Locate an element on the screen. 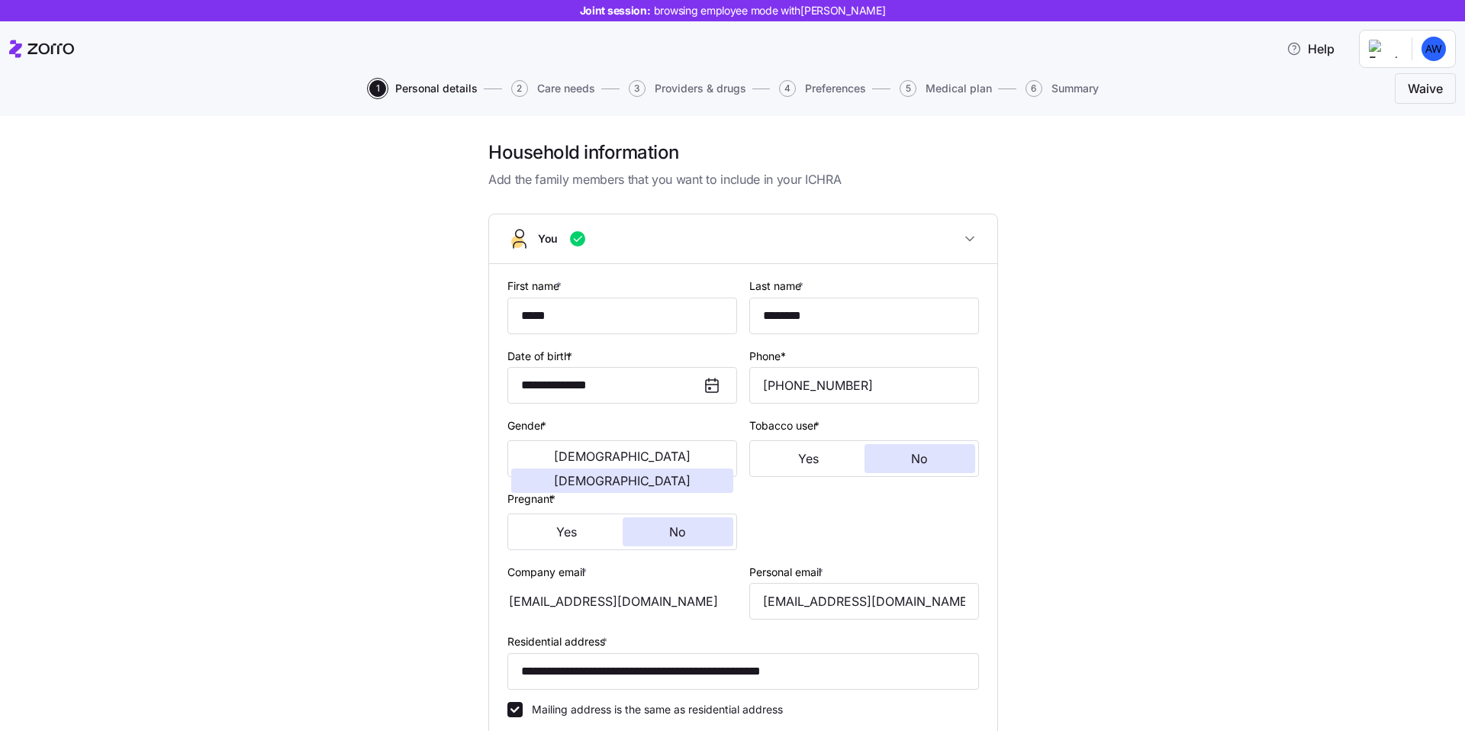  label: First name is located at coordinates (536, 286).